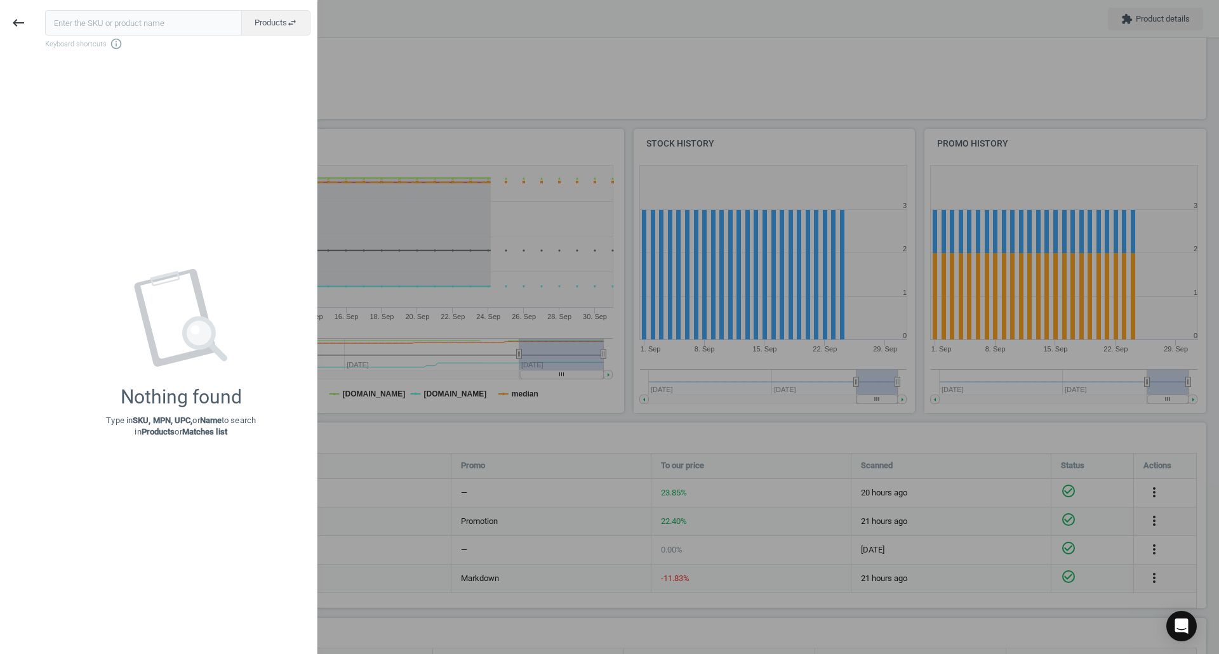  What do you see at coordinates (275, 23) in the screenshot?
I see `button: Productsswap_horiz` at bounding box center [275, 23].